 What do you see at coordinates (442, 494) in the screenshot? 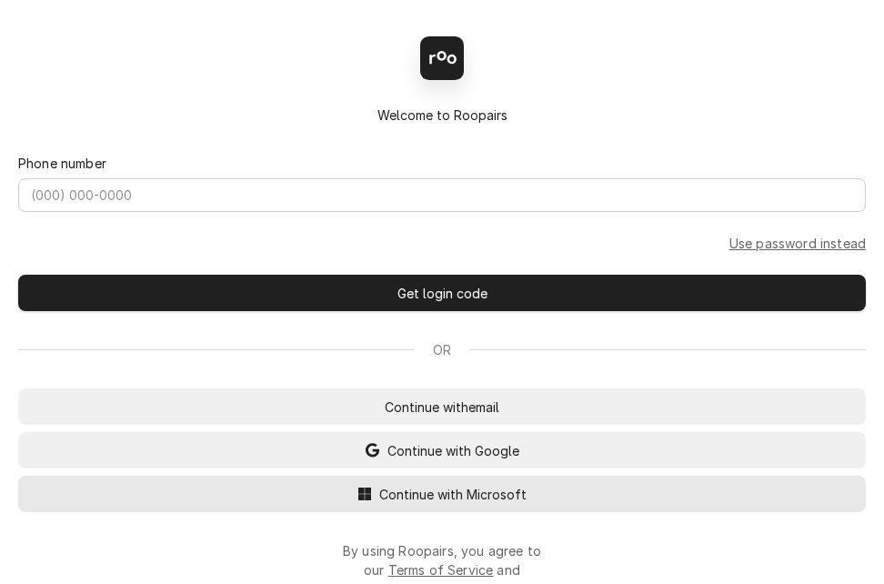
I see `button: Continue with Microsoft` at bounding box center [442, 494].